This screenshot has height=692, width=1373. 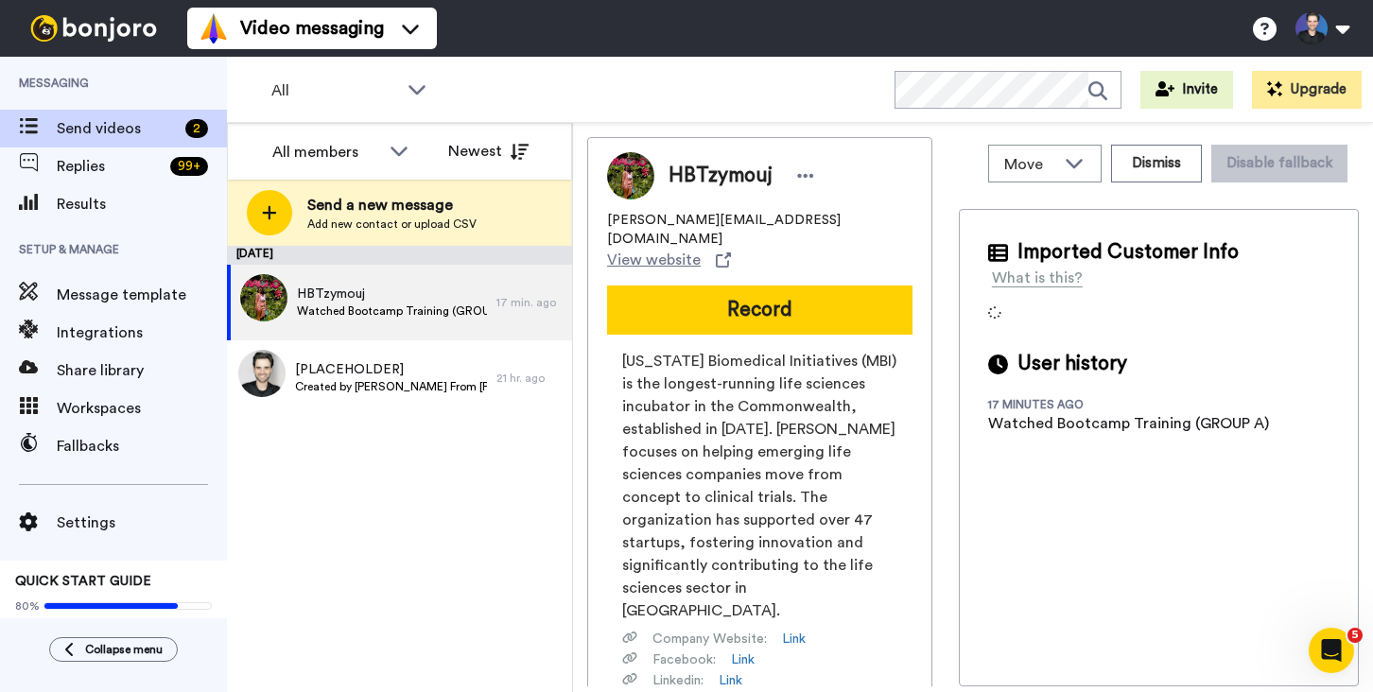 What do you see at coordinates (142, 295) in the screenshot?
I see `span: Message template` at bounding box center [142, 295].